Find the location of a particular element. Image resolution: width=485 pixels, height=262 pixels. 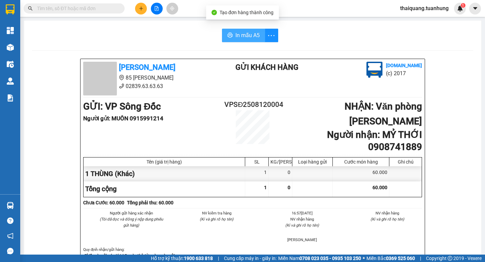

span: question-circle is located at coordinates (10, 220).